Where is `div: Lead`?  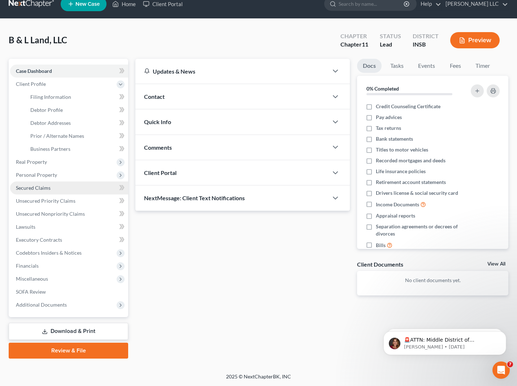 div: Lead is located at coordinates (390, 44).